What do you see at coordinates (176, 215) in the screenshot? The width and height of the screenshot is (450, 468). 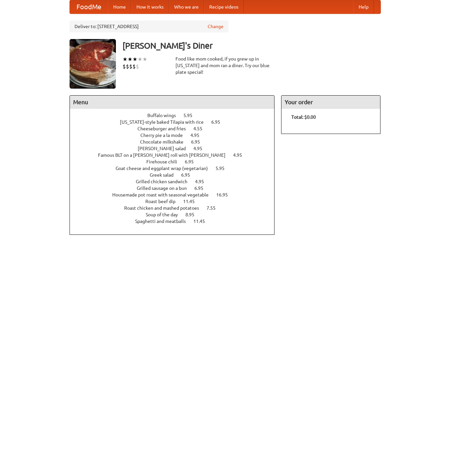 I see `a: Soup of the day 8.95` at bounding box center [176, 215].